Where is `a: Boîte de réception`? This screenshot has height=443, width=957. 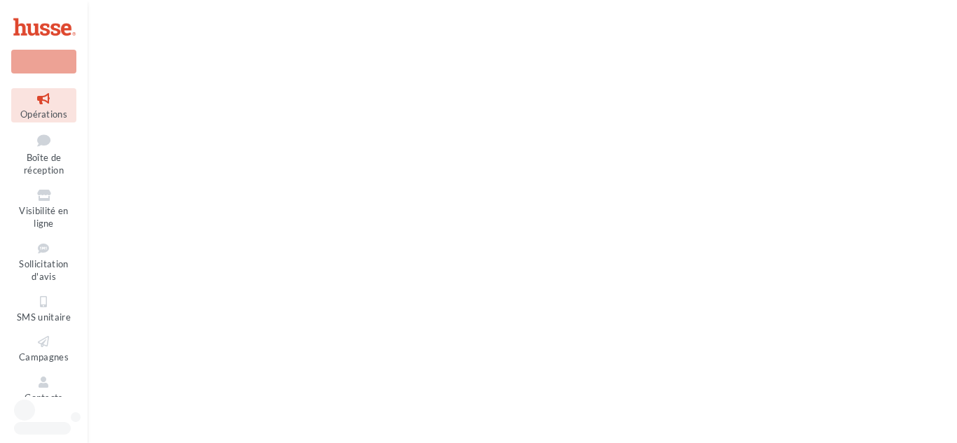
a: Boîte de réception is located at coordinates (43, 153).